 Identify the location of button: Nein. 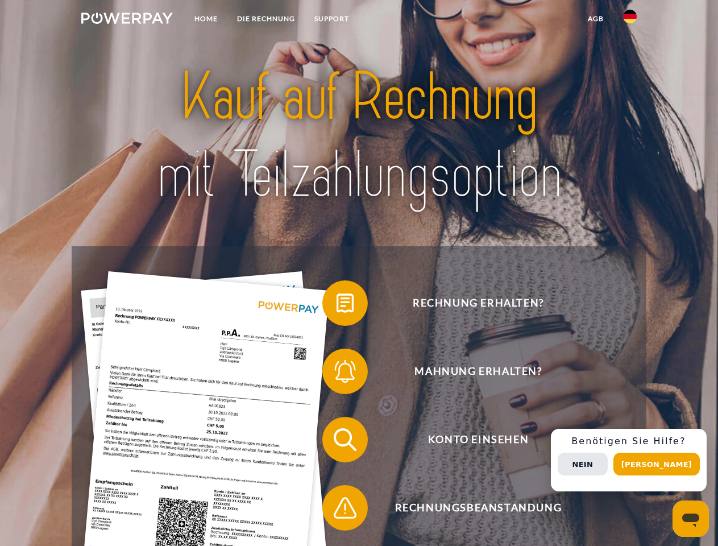
(583, 464).